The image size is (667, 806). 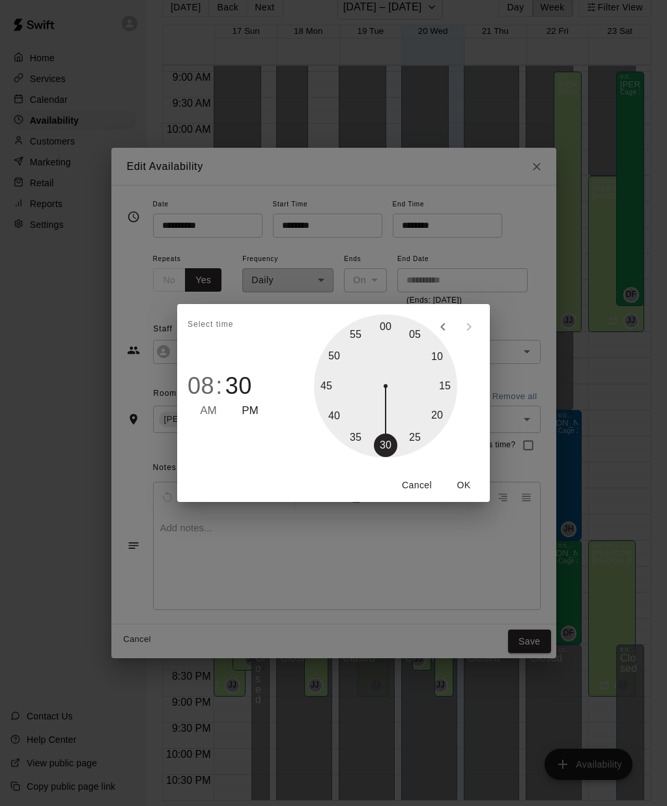 What do you see at coordinates (443, 327) in the screenshot?
I see `button: open previous view` at bounding box center [443, 327].